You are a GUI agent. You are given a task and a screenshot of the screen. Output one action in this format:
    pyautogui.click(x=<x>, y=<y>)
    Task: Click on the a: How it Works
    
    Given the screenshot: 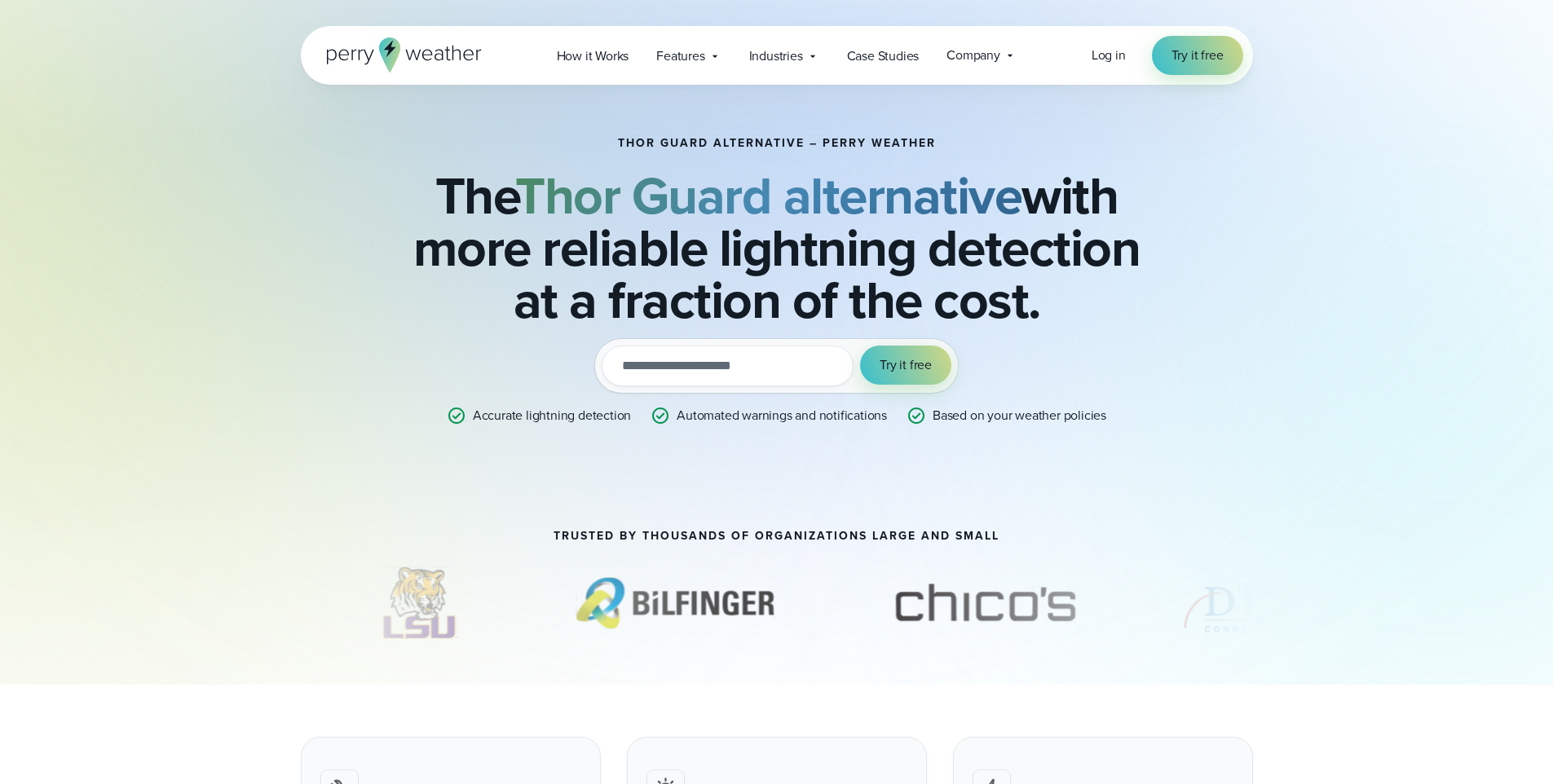 What is the action you would take?
    pyautogui.click(x=593, y=56)
    